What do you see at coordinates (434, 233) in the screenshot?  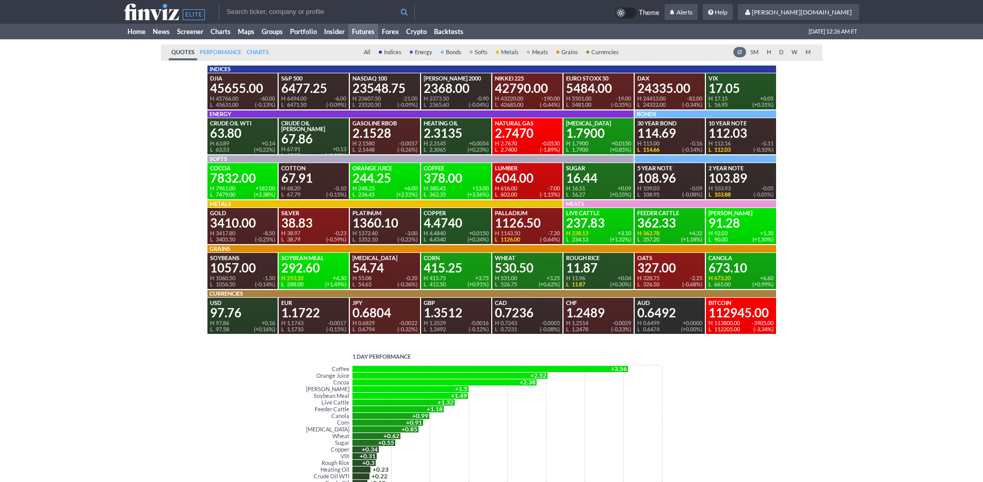 I see `div: 4.4840` at bounding box center [434, 233].